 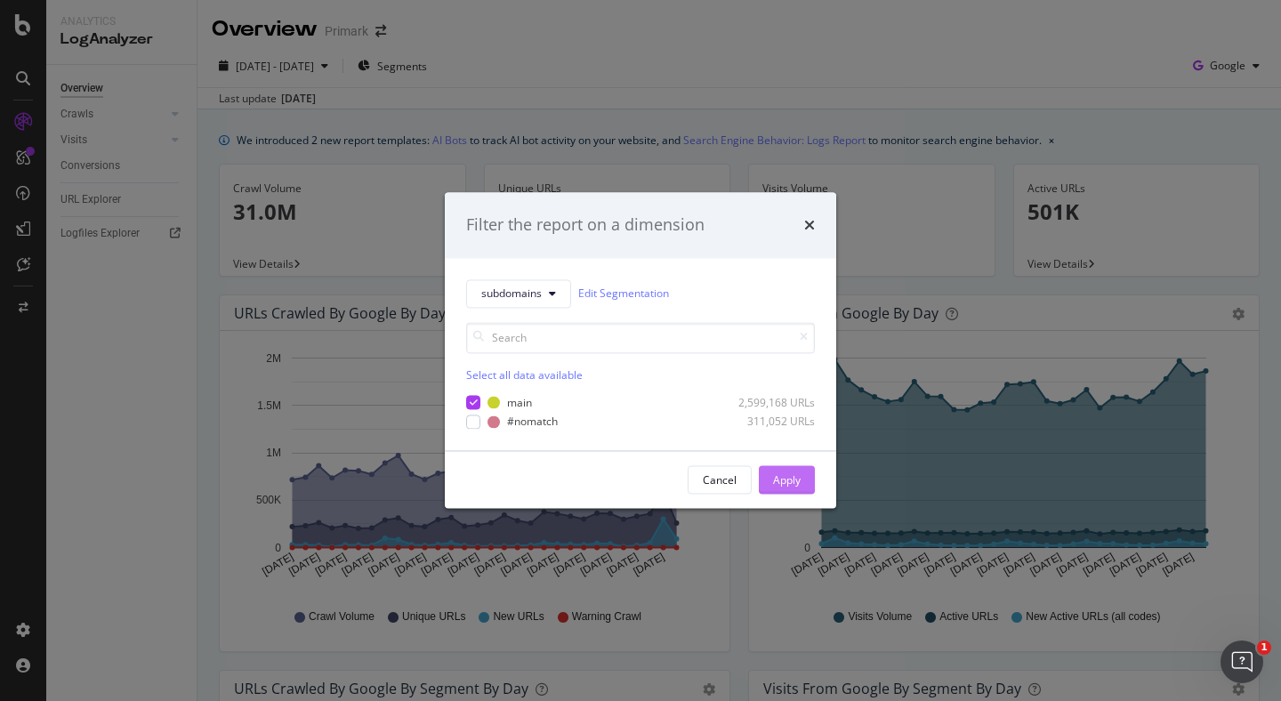 What do you see at coordinates (512, 294) in the screenshot?
I see `span: subdomains` at bounding box center [512, 294].